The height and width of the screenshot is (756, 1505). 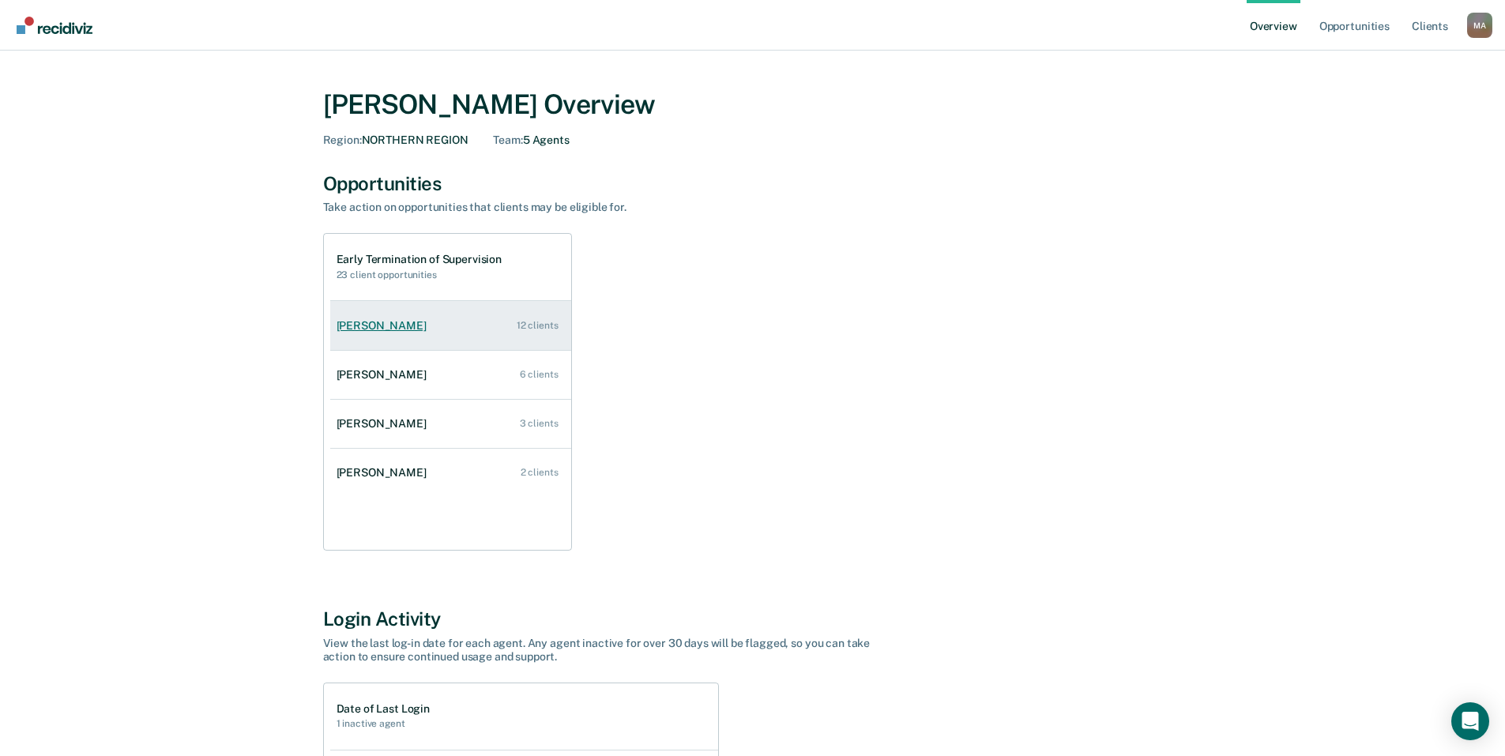 What do you see at coordinates (383, 723) in the screenshot?
I see `h2: 1 inactive agent` at bounding box center [383, 723].